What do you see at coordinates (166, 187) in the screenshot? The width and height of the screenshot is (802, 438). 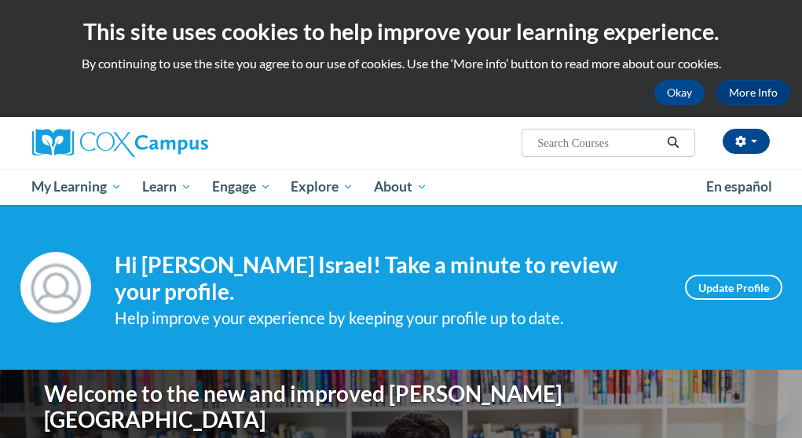 I see `span: Learn` at bounding box center [166, 187].